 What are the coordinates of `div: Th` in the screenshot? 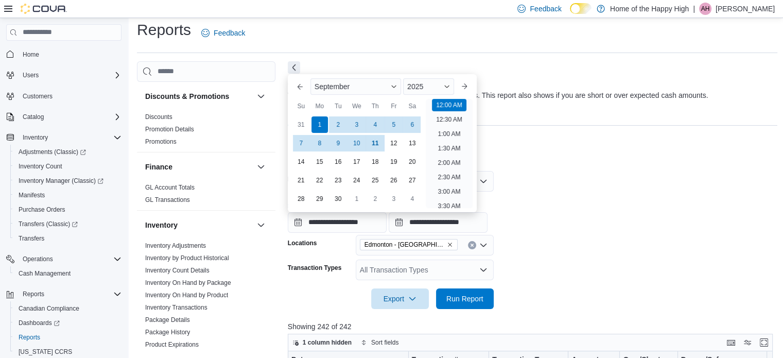 It's located at (375, 106).